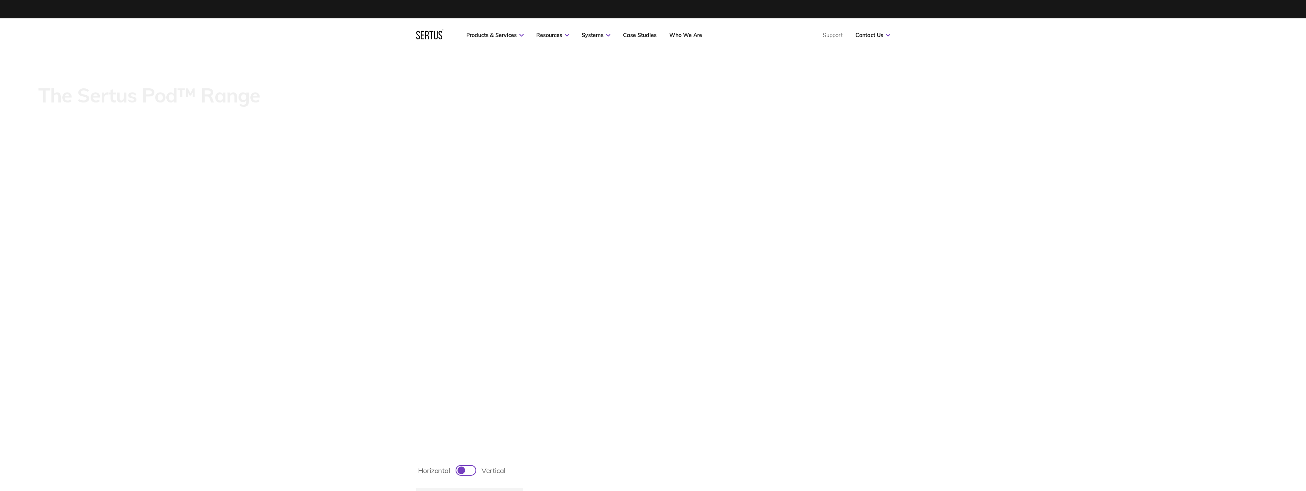 Image resolution: width=1306 pixels, height=491 pixels. I want to click on span: vertical, so click(493, 470).